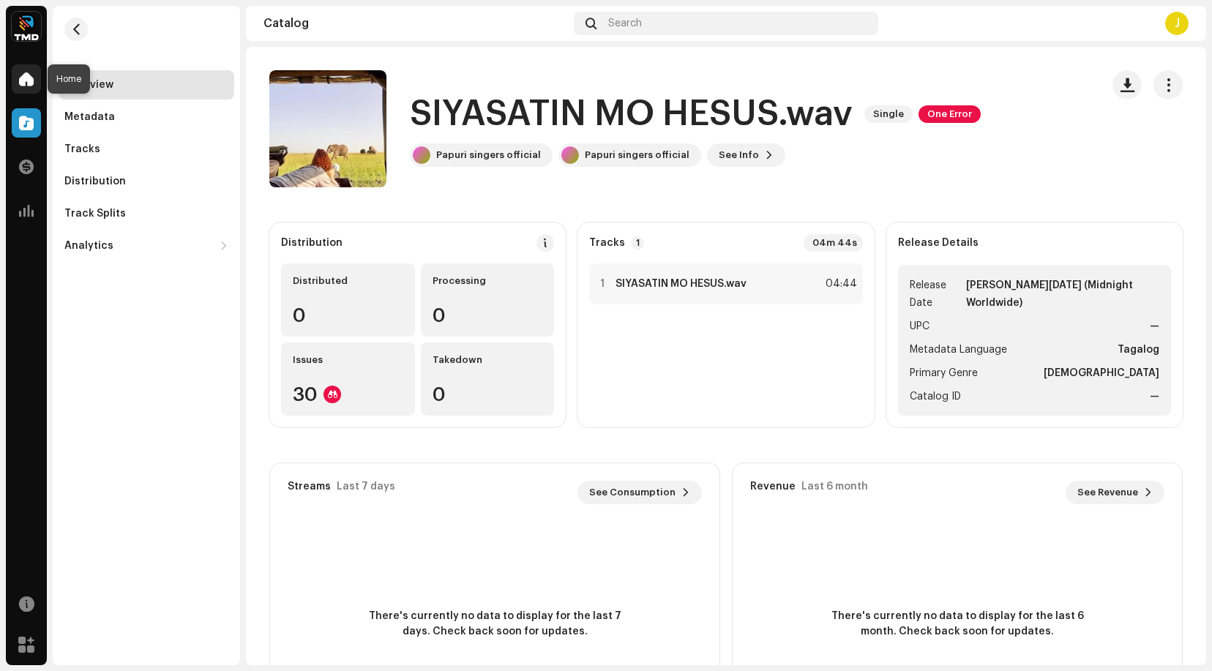 The height and width of the screenshot is (671, 1212). Describe the element at coordinates (487, 360) in the screenshot. I see `div: Takedown` at that location.